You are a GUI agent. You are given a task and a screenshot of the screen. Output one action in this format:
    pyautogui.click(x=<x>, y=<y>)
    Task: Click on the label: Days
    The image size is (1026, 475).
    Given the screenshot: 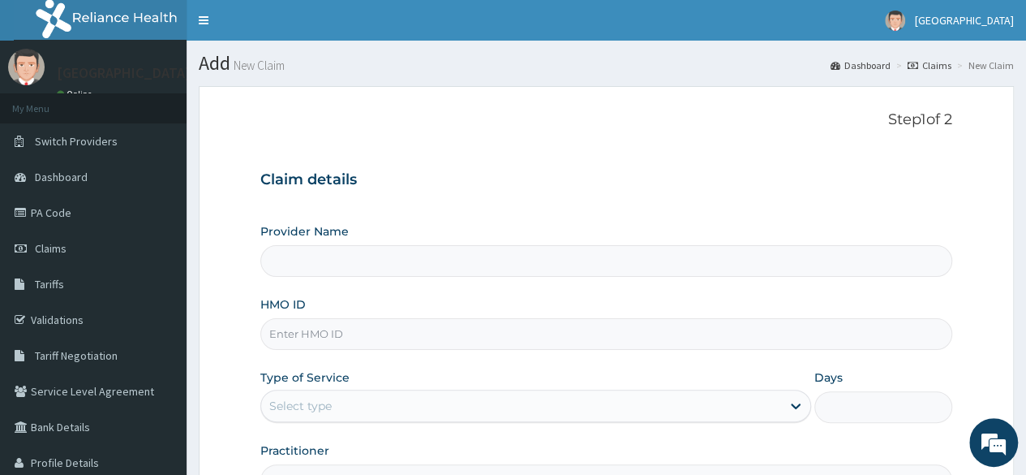 What is the action you would take?
    pyautogui.click(x=828, y=377)
    